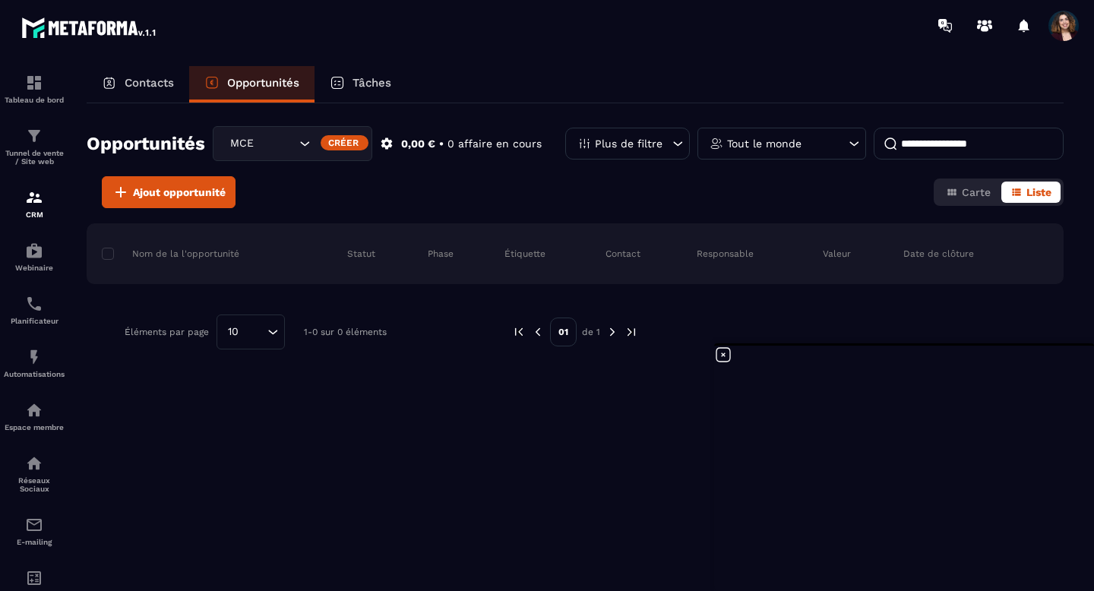  I want to click on h2: Opportunités, so click(146, 144).